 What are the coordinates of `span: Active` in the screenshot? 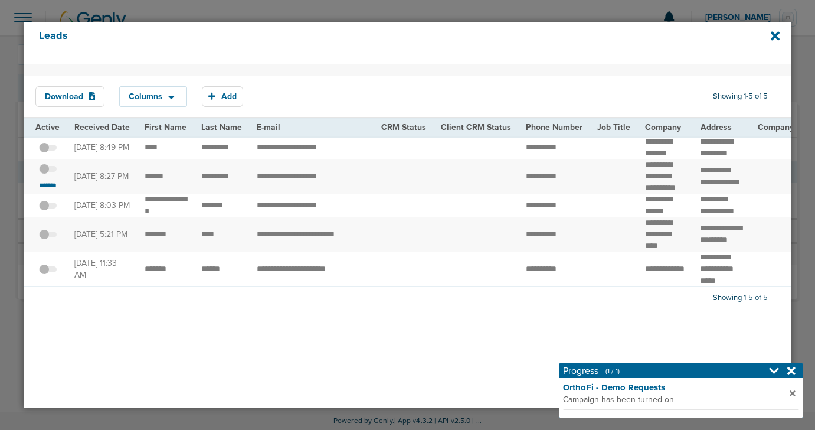 It's located at (47, 127).